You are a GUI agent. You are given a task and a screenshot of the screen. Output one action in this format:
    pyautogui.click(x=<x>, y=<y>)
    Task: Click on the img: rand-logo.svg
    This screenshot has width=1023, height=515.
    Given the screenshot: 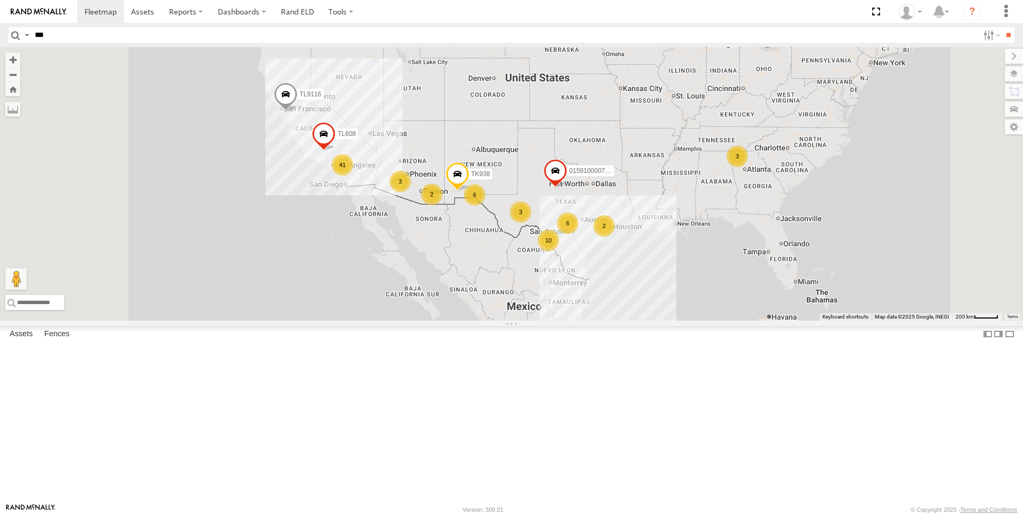 What is the action you would take?
    pyautogui.click(x=39, y=12)
    